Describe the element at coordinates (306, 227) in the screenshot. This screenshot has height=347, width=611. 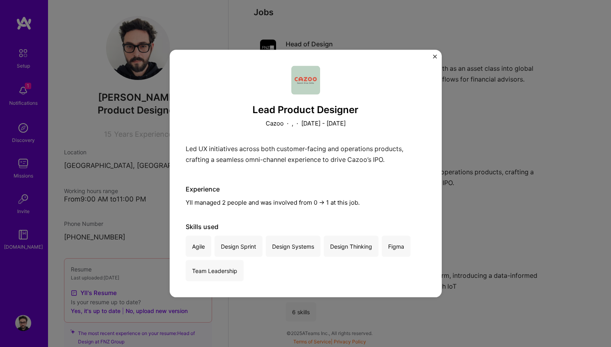
I see `div: Skills used` at that location.